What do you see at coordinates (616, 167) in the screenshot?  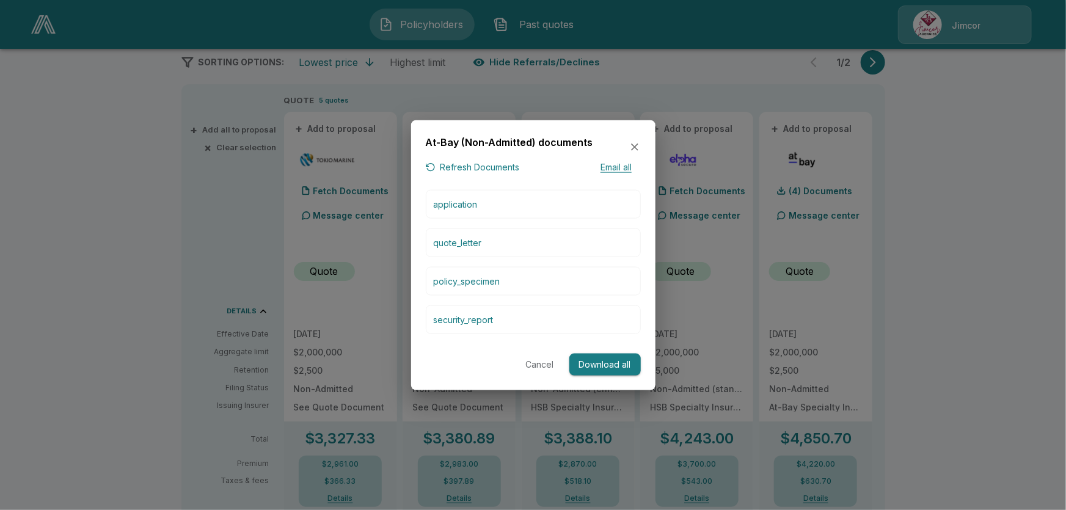 I see `button: Email all` at bounding box center [616, 167].